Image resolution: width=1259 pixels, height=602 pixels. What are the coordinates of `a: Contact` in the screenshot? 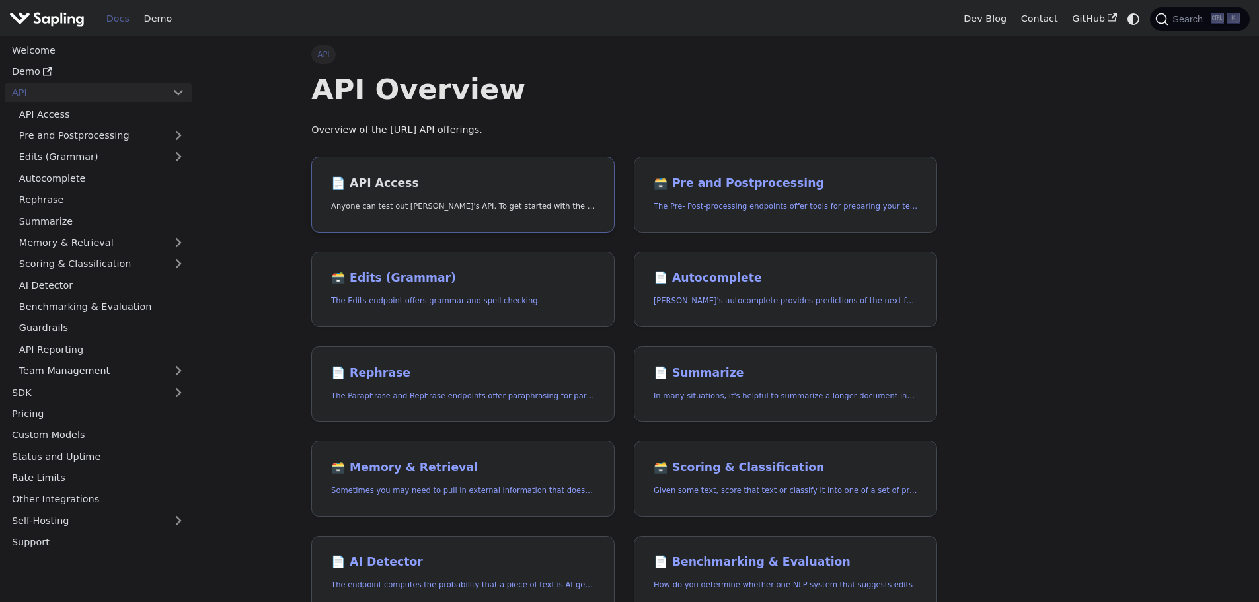 It's located at (1040, 19).